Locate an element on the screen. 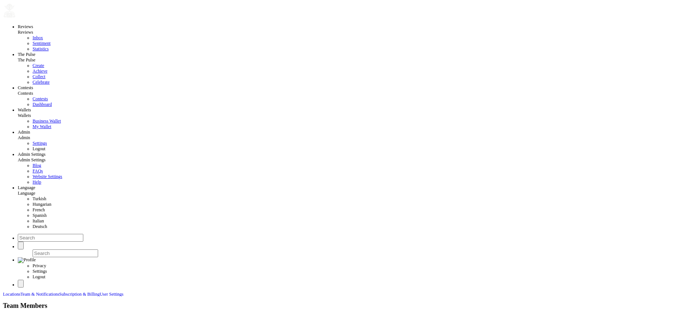 This screenshot has width=689, height=309. span: User Settings is located at coordinates (111, 294).